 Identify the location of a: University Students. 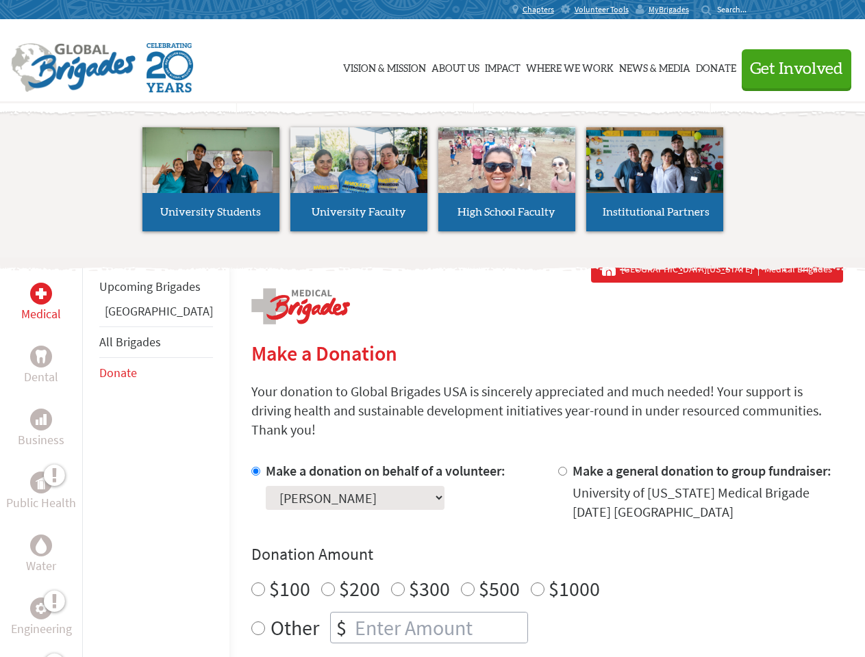
(211, 179).